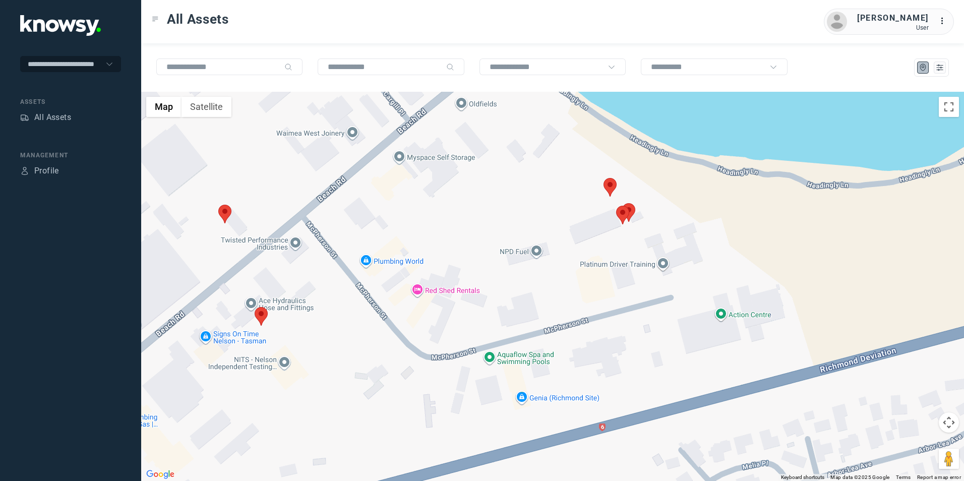  I want to click on div: User, so click(893, 28).